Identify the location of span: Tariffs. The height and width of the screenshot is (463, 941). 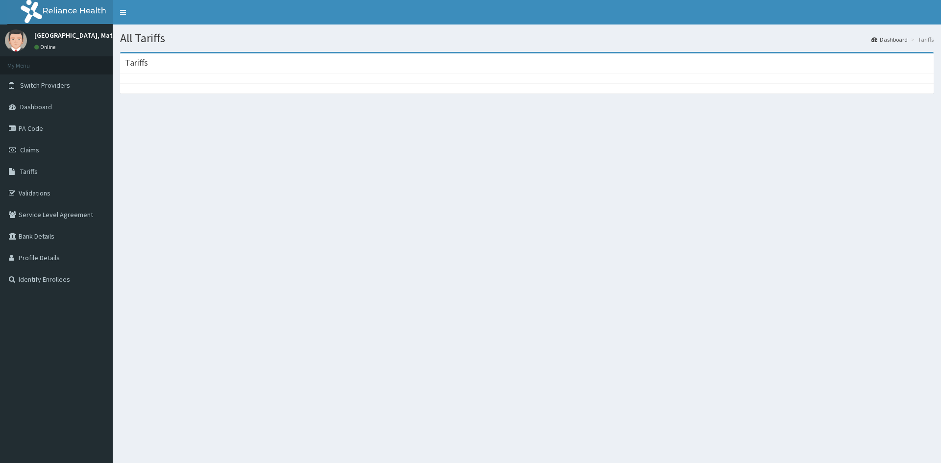
(29, 172).